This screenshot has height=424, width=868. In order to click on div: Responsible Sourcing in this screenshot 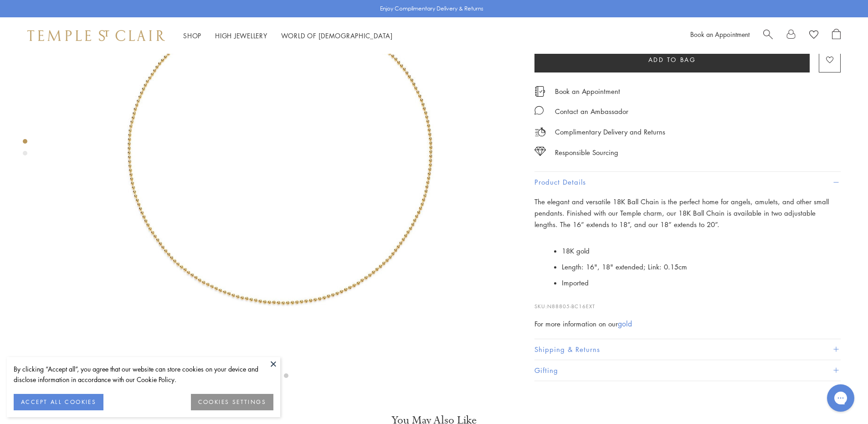, I will do `click(586, 152)`.